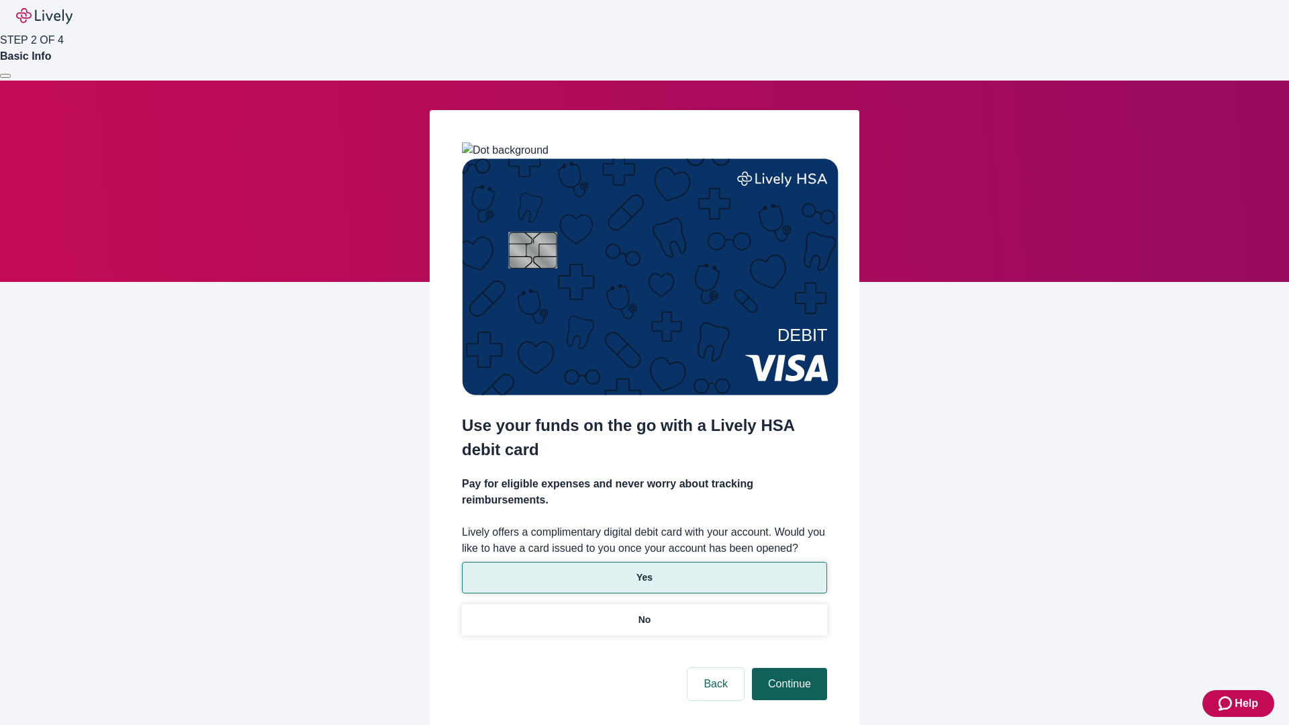  I want to click on img: Lively, so click(44, 16).